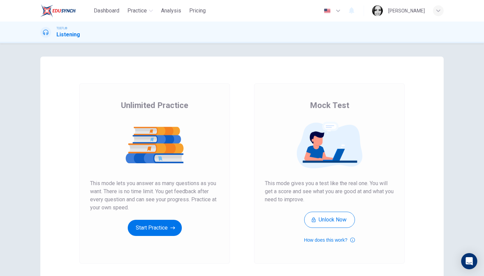 The width and height of the screenshot is (484, 276). What do you see at coordinates (155, 228) in the screenshot?
I see `button: Start Practice` at bounding box center [155, 228].